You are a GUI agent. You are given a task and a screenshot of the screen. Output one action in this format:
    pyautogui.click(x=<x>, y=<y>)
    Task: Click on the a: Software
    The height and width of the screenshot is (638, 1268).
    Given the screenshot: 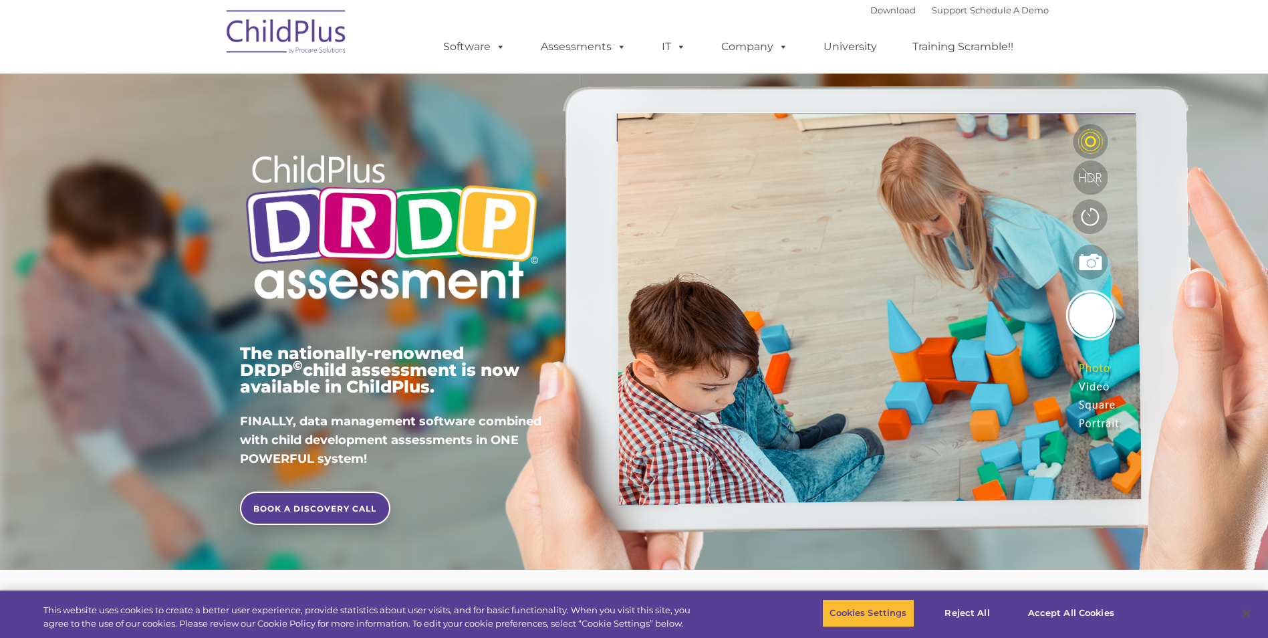 What is the action you would take?
    pyautogui.click(x=474, y=47)
    